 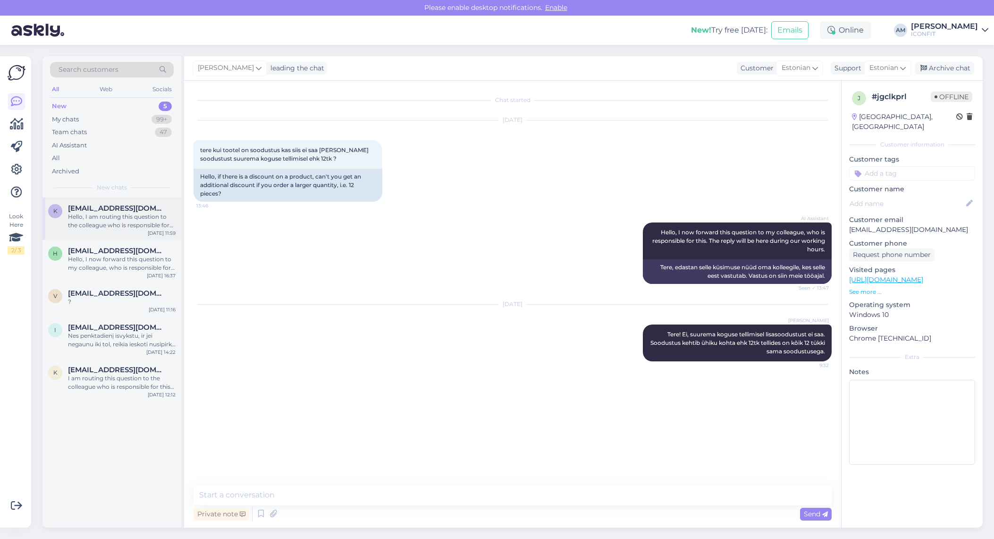 I want to click on div: Hello, I am routing this question to the colleague who is responsible for this topic. The reply m..., so click(x=122, y=221).